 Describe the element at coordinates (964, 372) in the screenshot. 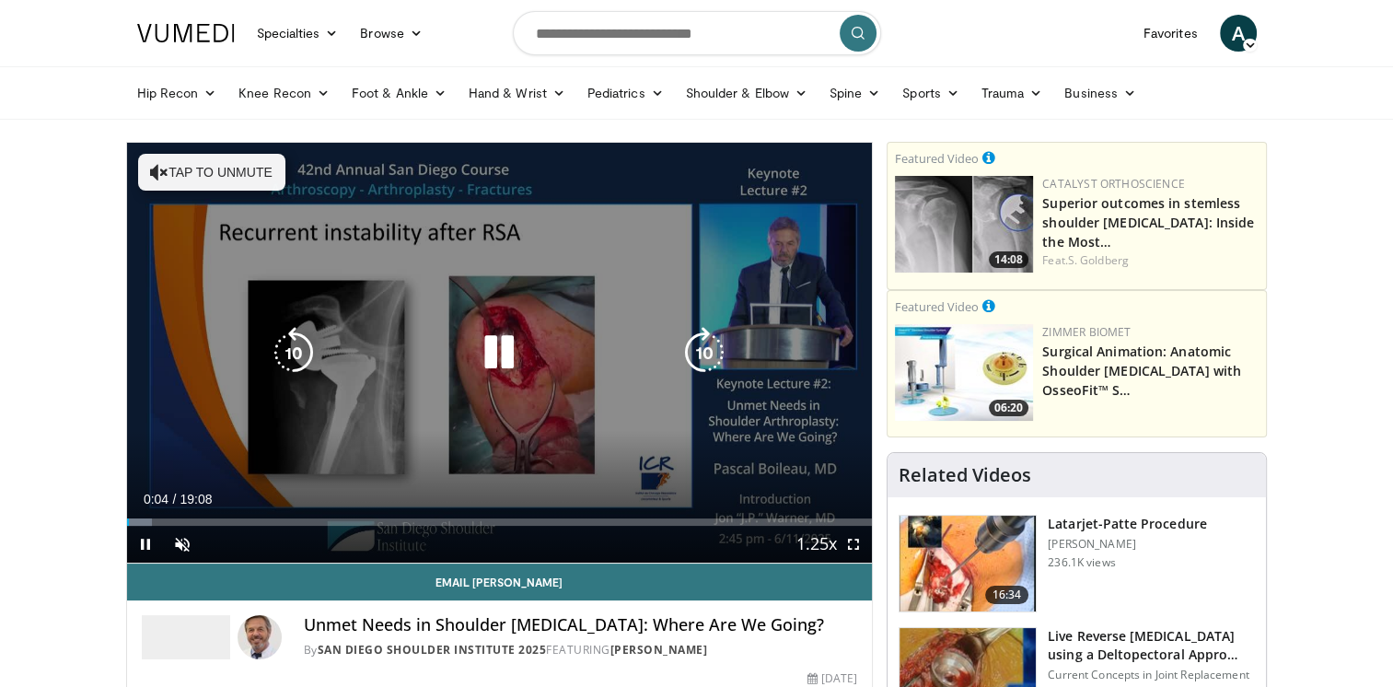

I see `a: 06:20` at that location.